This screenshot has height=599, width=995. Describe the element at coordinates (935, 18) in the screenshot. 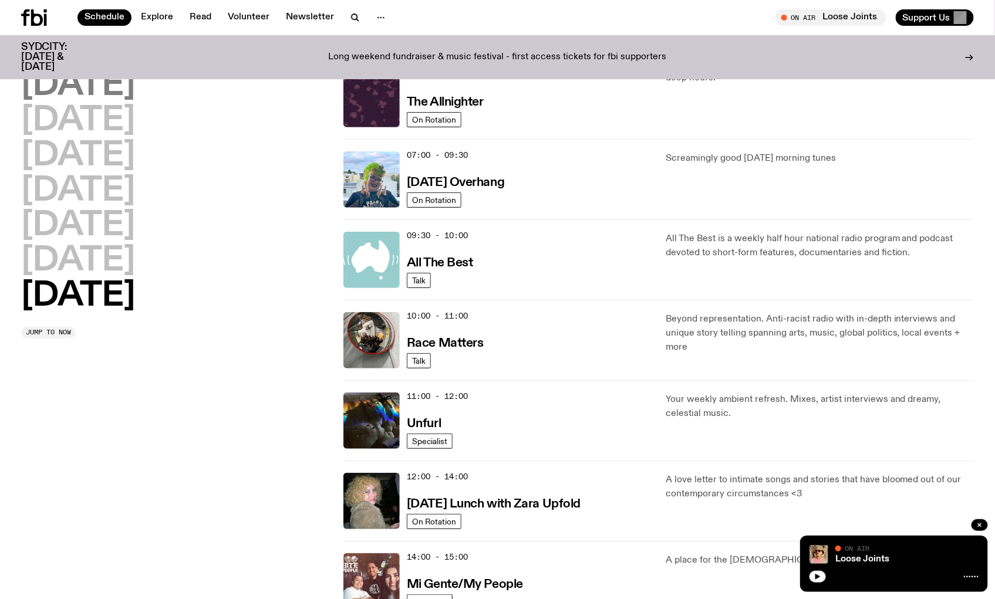

I see `button: Support Us` at that location.